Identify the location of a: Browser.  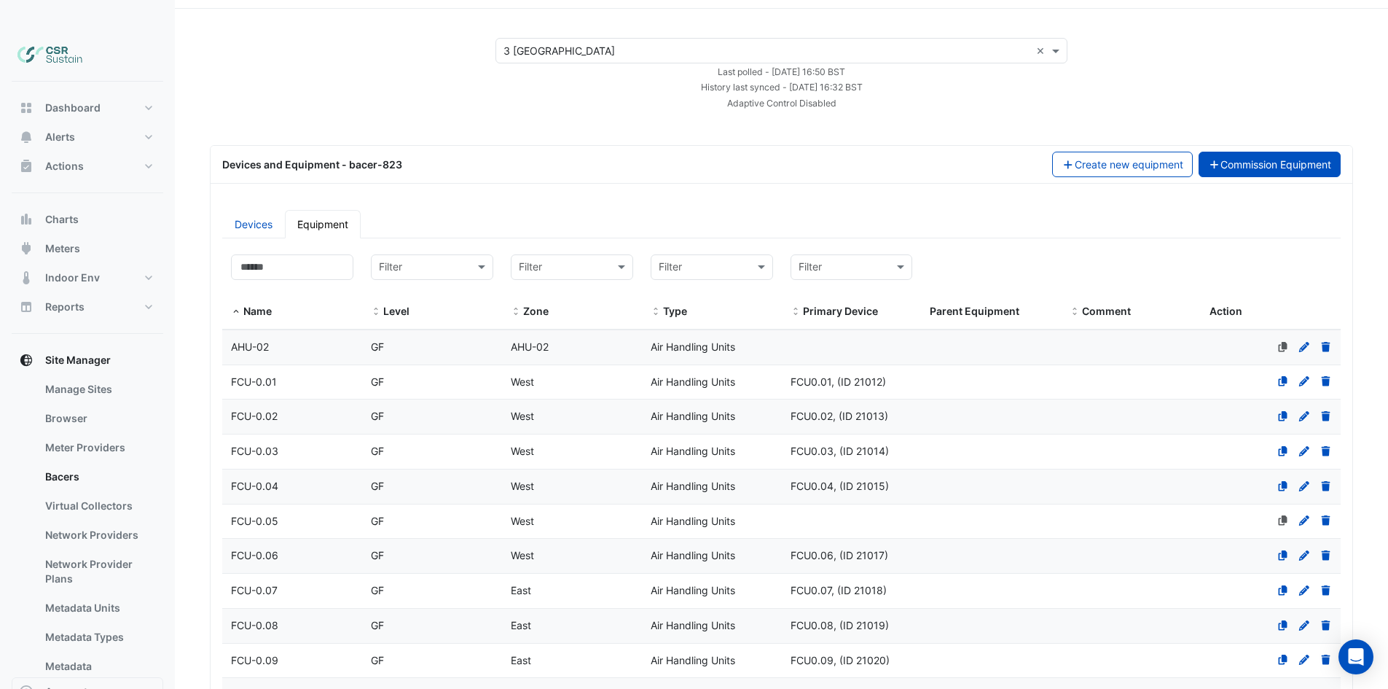
(98, 418).